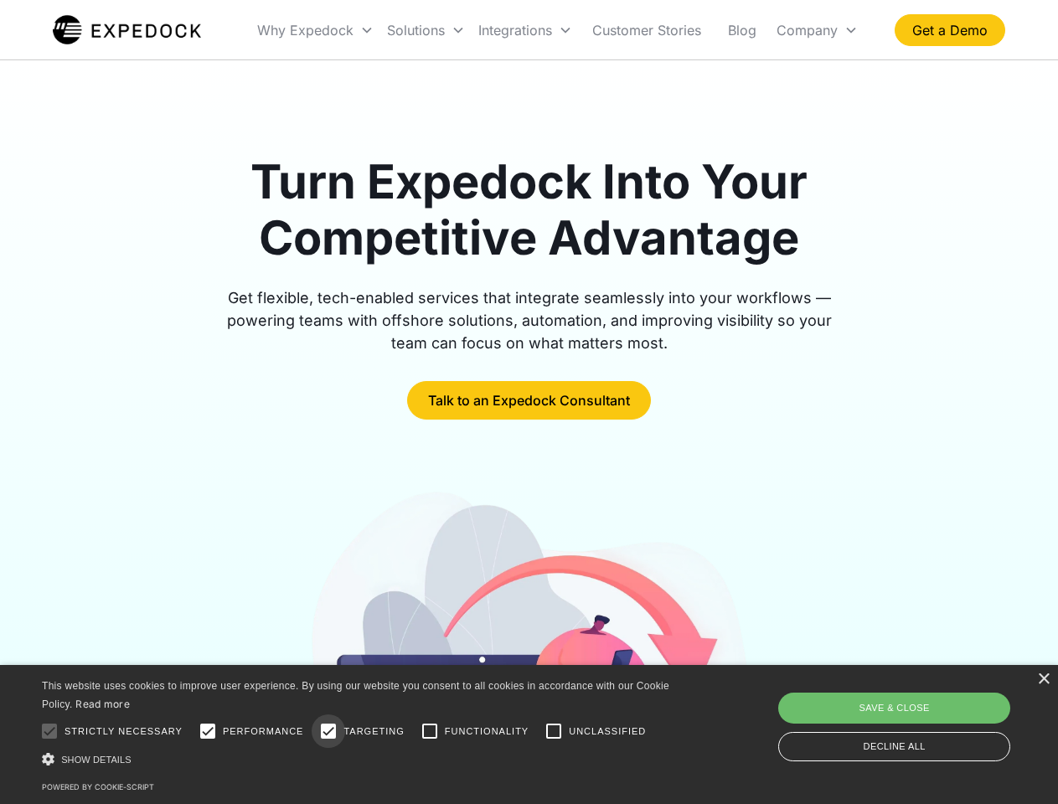  What do you see at coordinates (263, 731) in the screenshot?
I see `span: Performance` at bounding box center [263, 731].